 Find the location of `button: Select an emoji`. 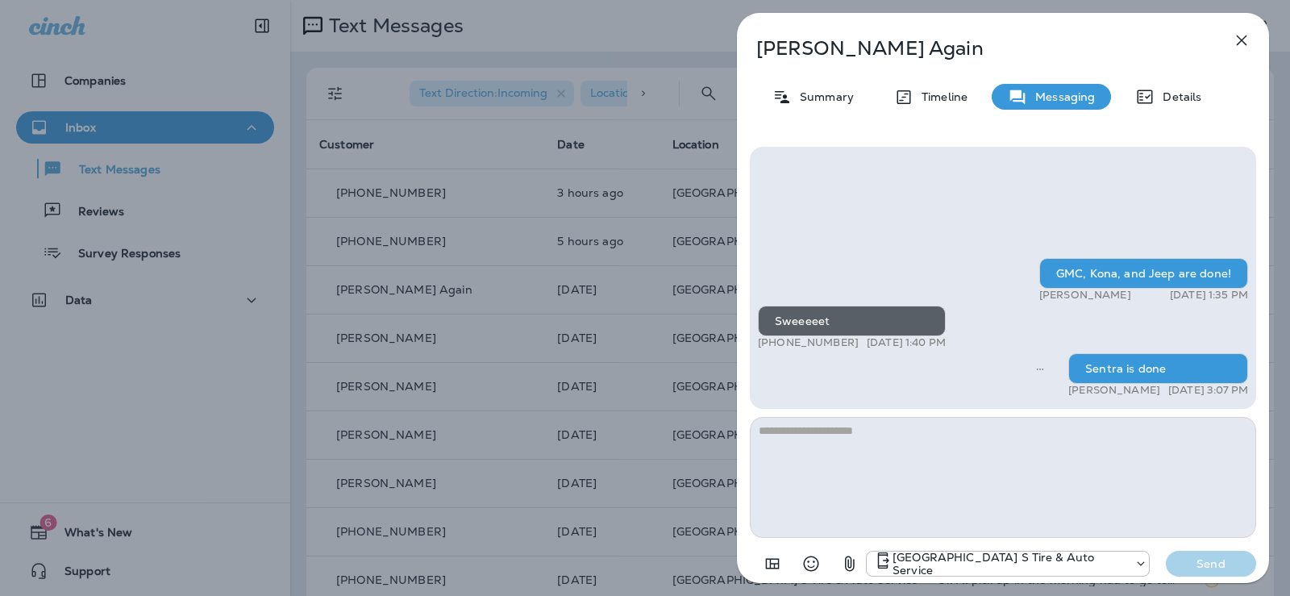

button: Select an emoji is located at coordinates (811, 564).